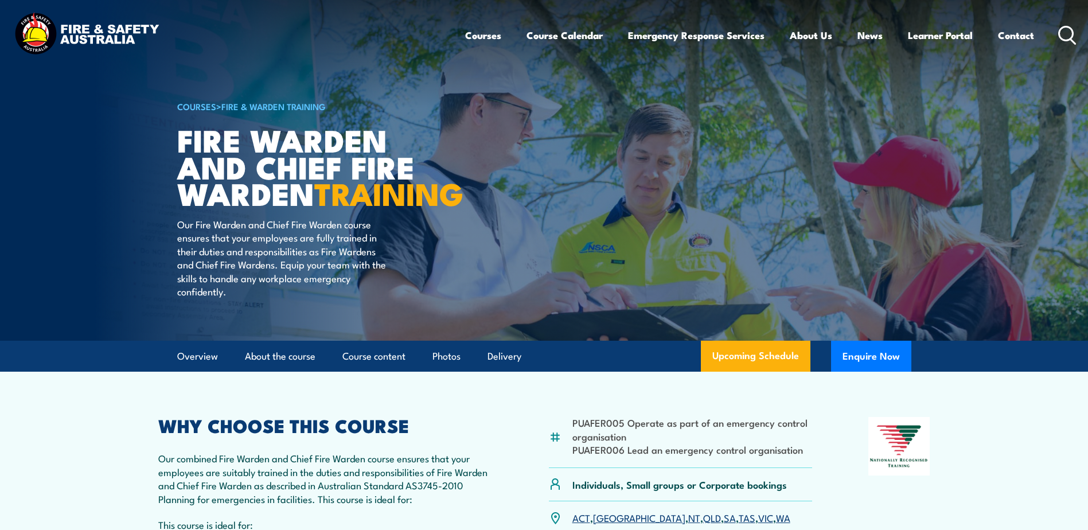 The height and width of the screenshot is (530, 1088). What do you see at coordinates (326, 478) in the screenshot?
I see `p: Our combined Fire Warden and Chief Fire Warden course ensures that your employees are suitably tr...` at bounding box center [326, 478].